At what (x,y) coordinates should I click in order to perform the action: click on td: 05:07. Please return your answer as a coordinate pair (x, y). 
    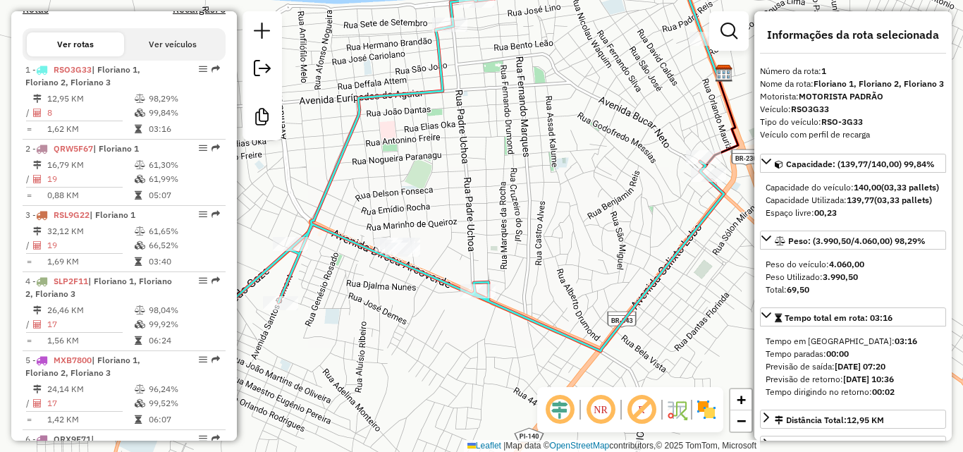
    Looking at the image, I should click on (183, 195).